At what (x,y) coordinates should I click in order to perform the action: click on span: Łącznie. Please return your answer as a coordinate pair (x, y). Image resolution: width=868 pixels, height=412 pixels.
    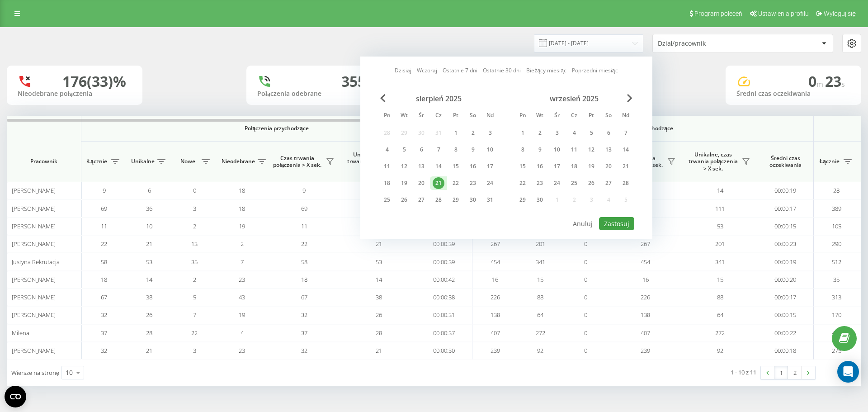
    Looking at the image, I should click on (830, 161).